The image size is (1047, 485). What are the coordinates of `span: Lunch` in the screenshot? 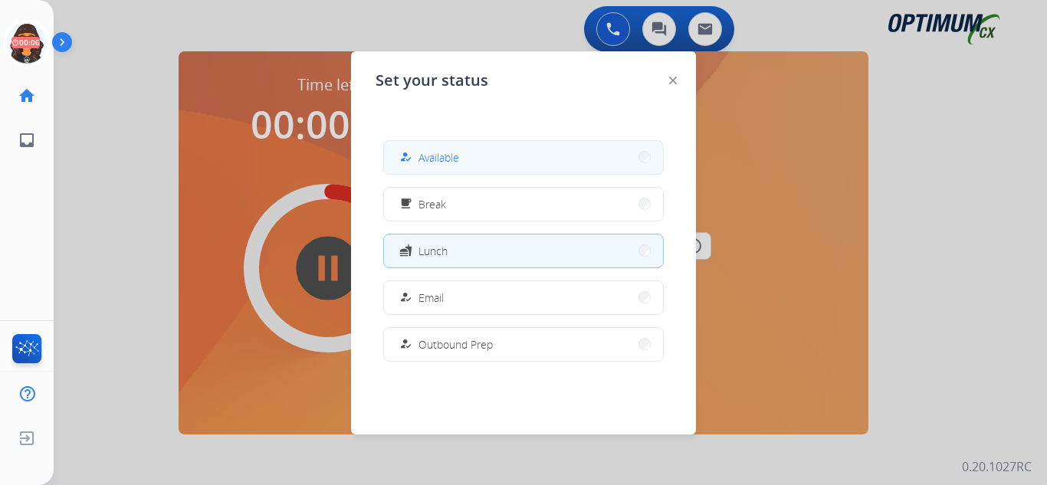 It's located at (433, 251).